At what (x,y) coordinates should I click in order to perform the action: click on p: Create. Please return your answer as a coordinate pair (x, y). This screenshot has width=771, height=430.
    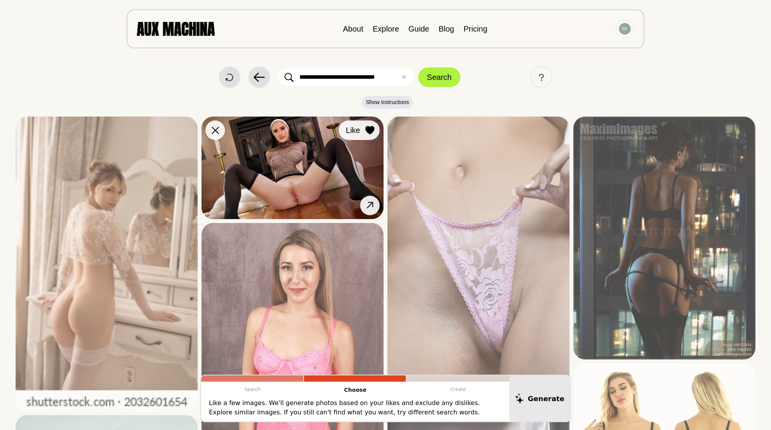
    Looking at the image, I should click on (458, 389).